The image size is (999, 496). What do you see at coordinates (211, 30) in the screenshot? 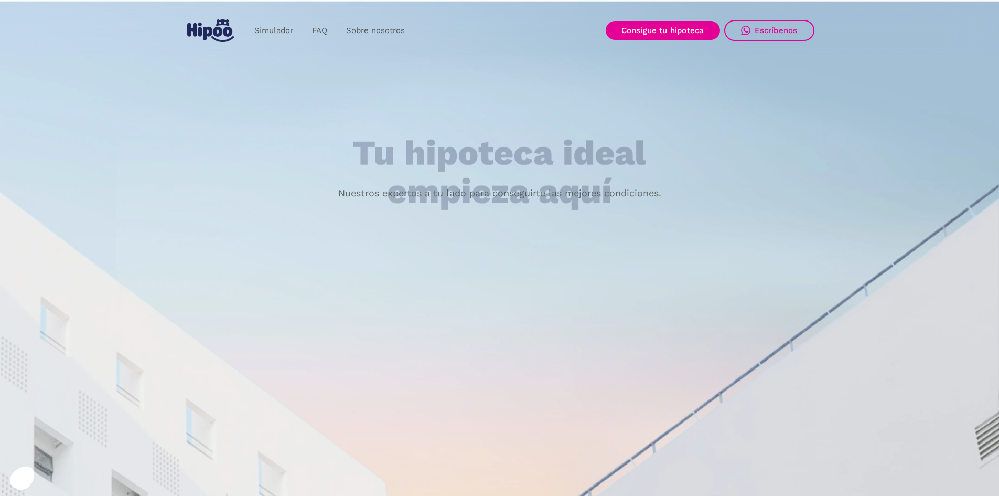
I see `a: home` at bounding box center [211, 30].